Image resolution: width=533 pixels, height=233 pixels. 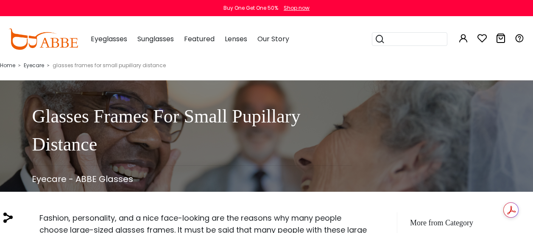 What do you see at coordinates (236, 39) in the screenshot?
I see `span: Lenses` at bounding box center [236, 39].